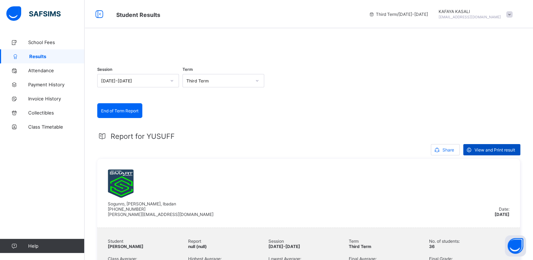 The height and width of the screenshot is (260, 533). Describe the element at coordinates (33, 14) in the screenshot. I see `img: safsims` at that location.